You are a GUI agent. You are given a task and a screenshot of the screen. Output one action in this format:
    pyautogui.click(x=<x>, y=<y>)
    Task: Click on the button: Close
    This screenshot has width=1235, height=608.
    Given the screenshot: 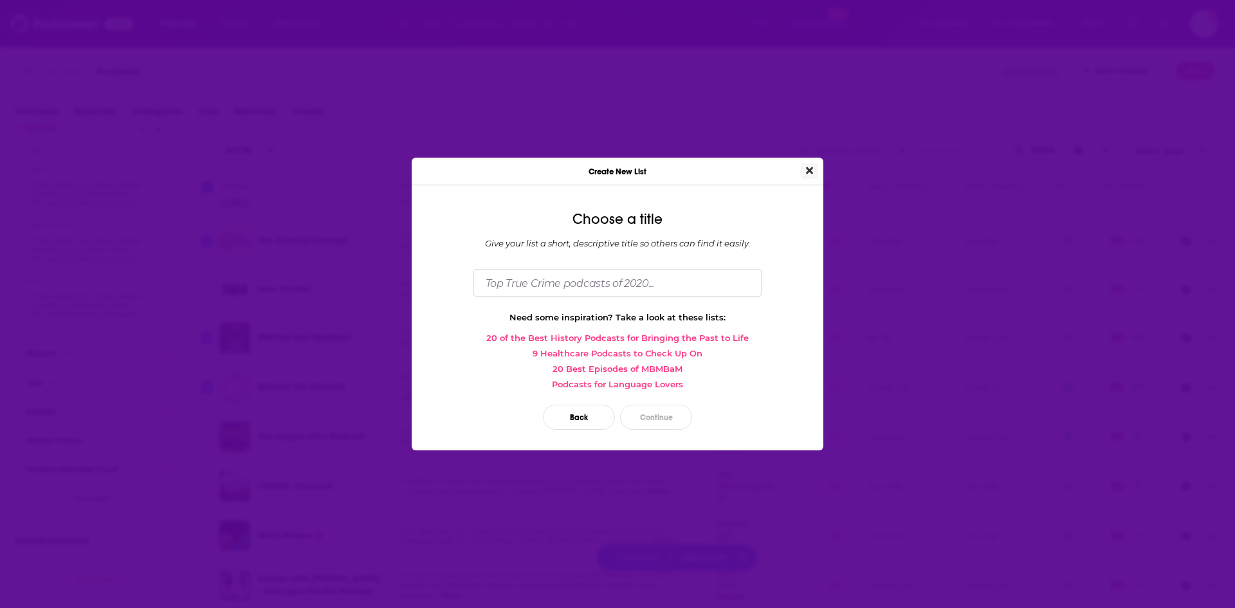 What is the action you would take?
    pyautogui.click(x=809, y=170)
    